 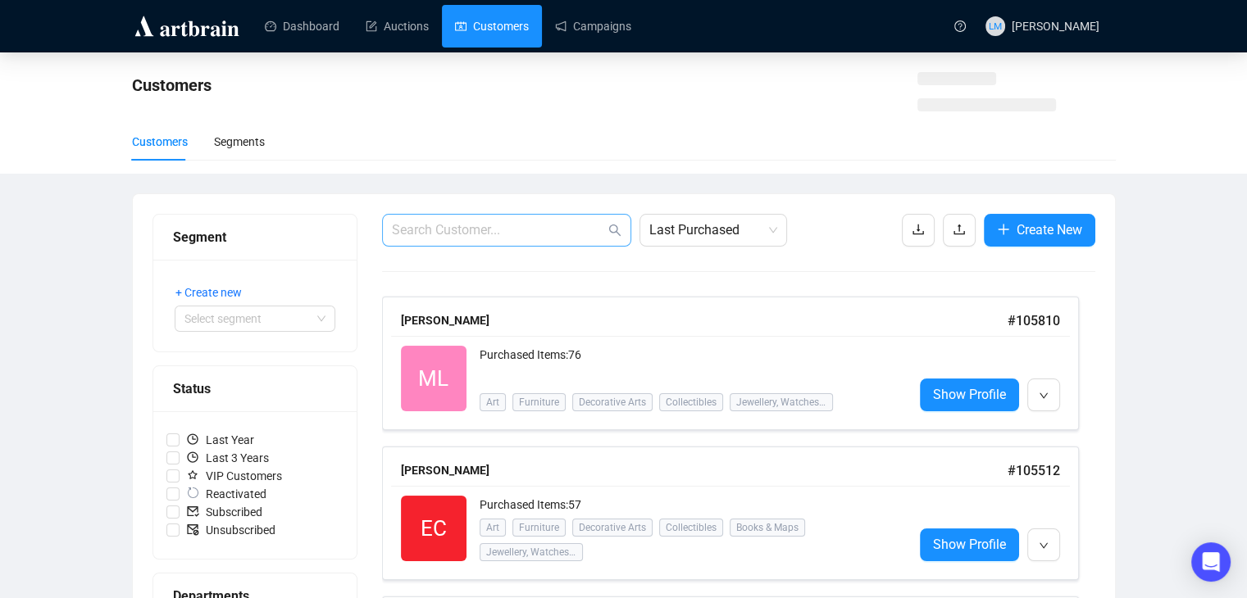 What do you see at coordinates (302, 26) in the screenshot?
I see `a: Dashboard` at bounding box center [302, 26].